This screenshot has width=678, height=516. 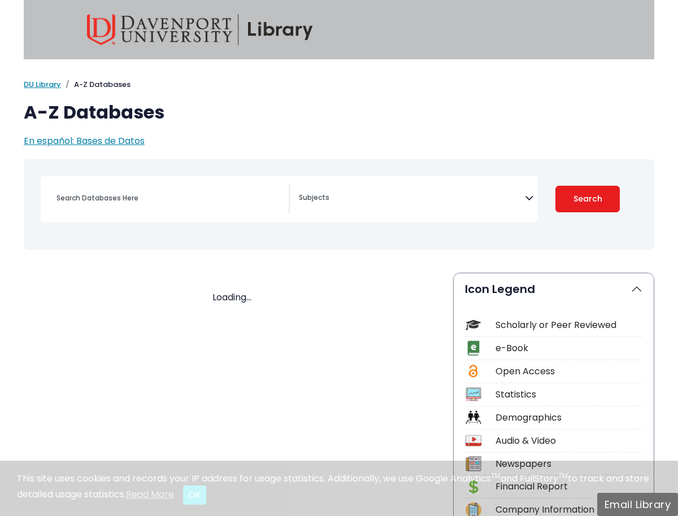 What do you see at coordinates (587, 199) in the screenshot?
I see `button: Submit for Search Results` at bounding box center [587, 199].